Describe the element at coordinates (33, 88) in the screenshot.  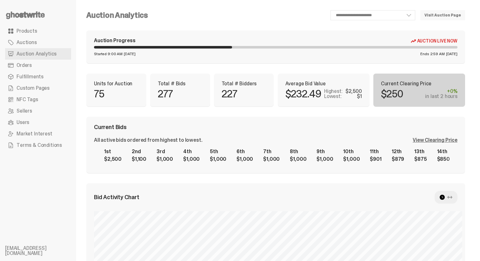
I see `span: Custom Pages` at that location.